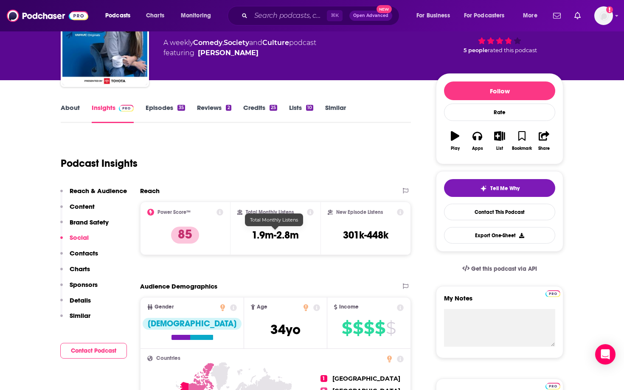 The height and width of the screenshot is (390, 624). I want to click on a: Culture, so click(275, 42).